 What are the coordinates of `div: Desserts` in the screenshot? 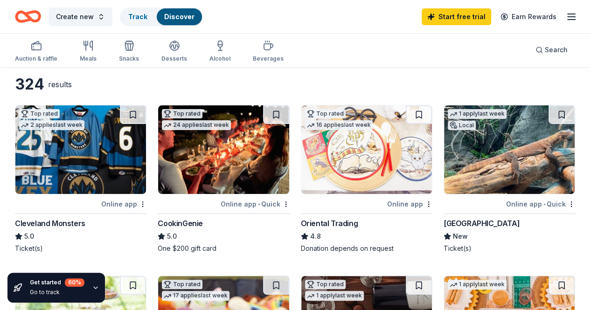 It's located at (174, 59).